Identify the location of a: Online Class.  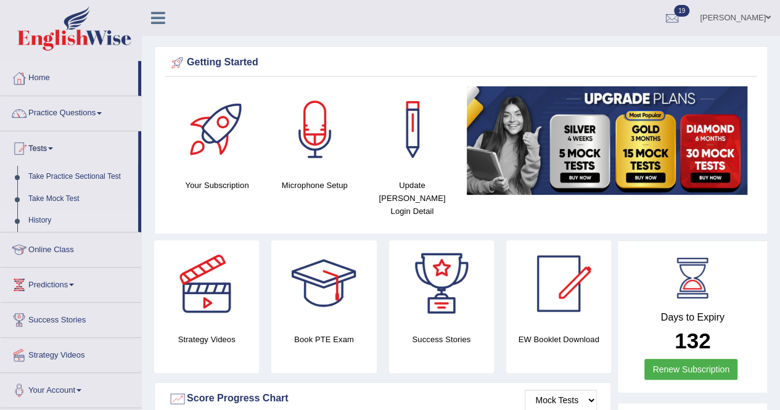
(71, 248).